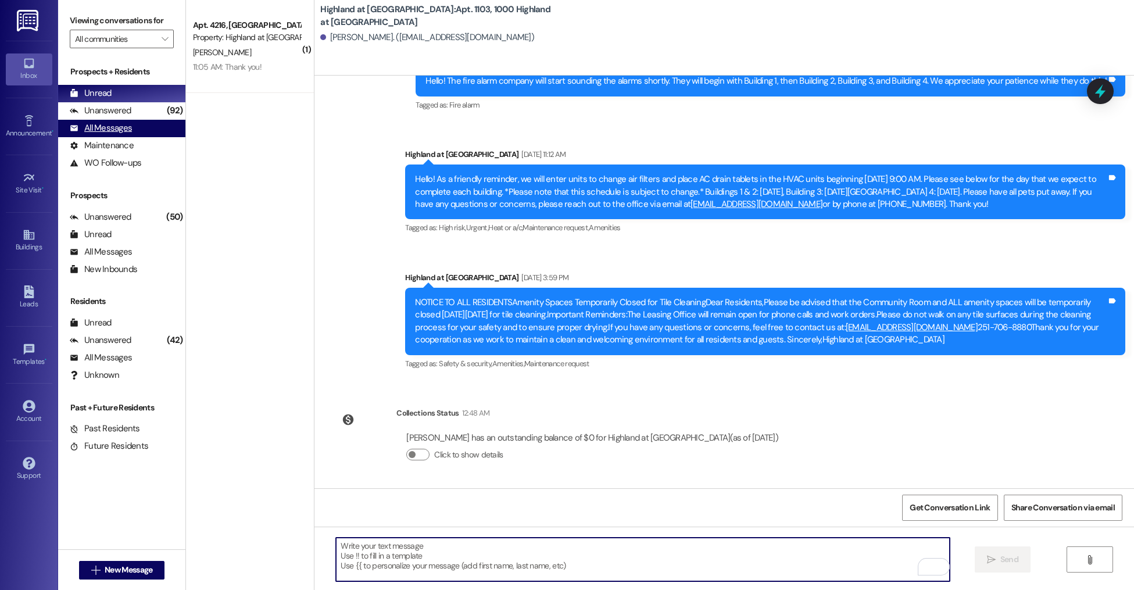 Image resolution: width=1134 pixels, height=590 pixels. Describe the element at coordinates (29, 69) in the screenshot. I see `a: Inbox` at that location.